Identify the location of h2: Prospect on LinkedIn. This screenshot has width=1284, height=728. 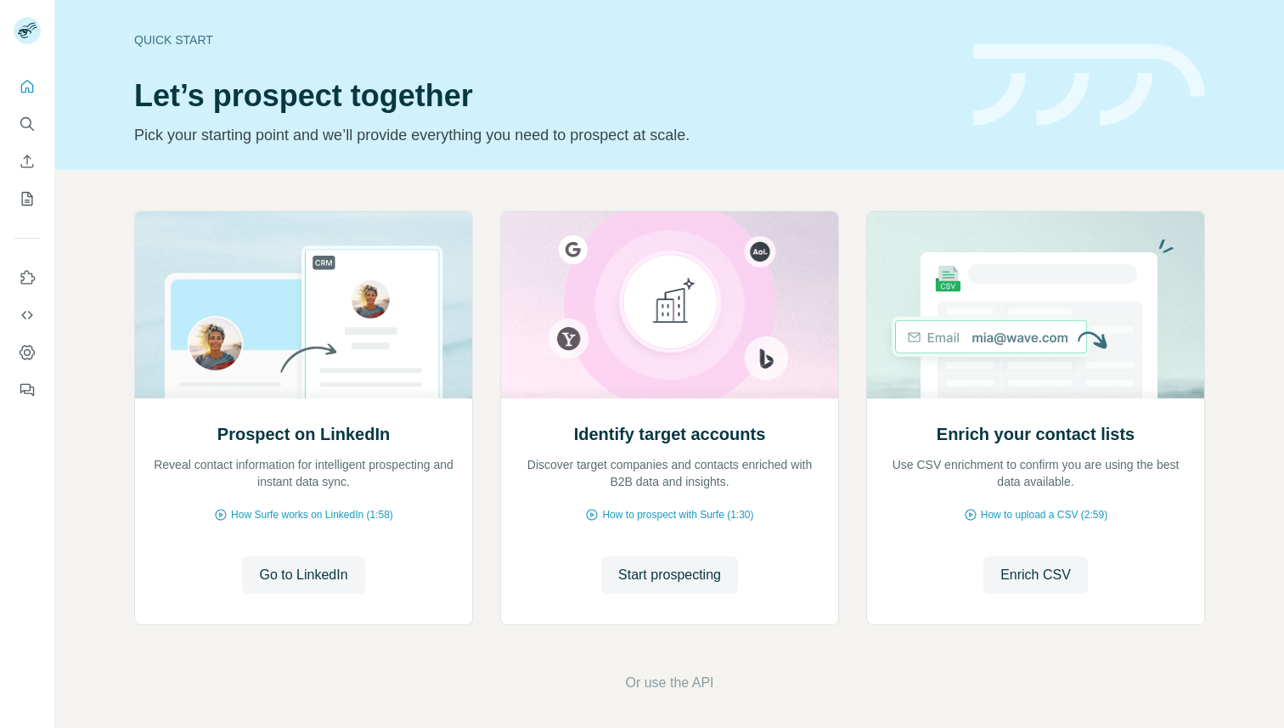
(303, 434).